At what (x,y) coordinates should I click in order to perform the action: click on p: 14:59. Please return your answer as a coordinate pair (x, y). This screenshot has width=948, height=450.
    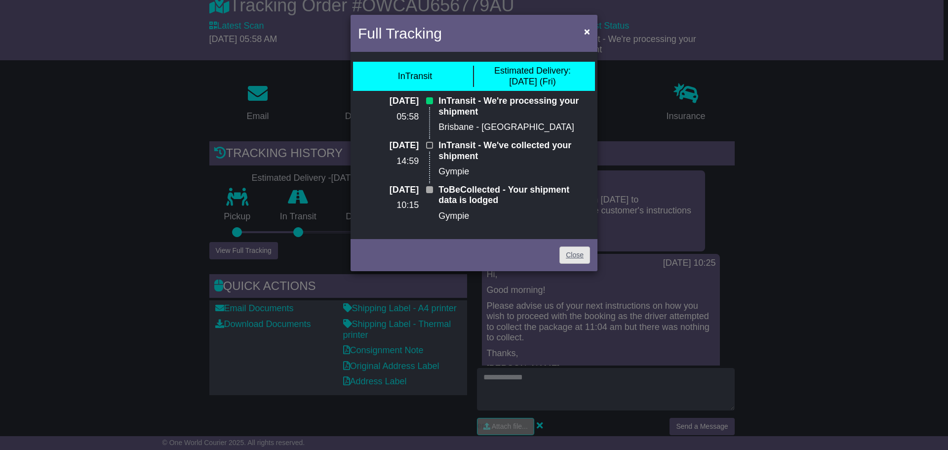
    Looking at the image, I should click on (388, 161).